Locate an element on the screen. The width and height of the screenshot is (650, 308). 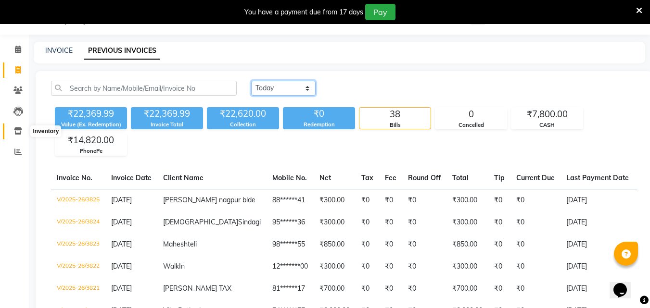
span: In is located at coordinates (182, 267).